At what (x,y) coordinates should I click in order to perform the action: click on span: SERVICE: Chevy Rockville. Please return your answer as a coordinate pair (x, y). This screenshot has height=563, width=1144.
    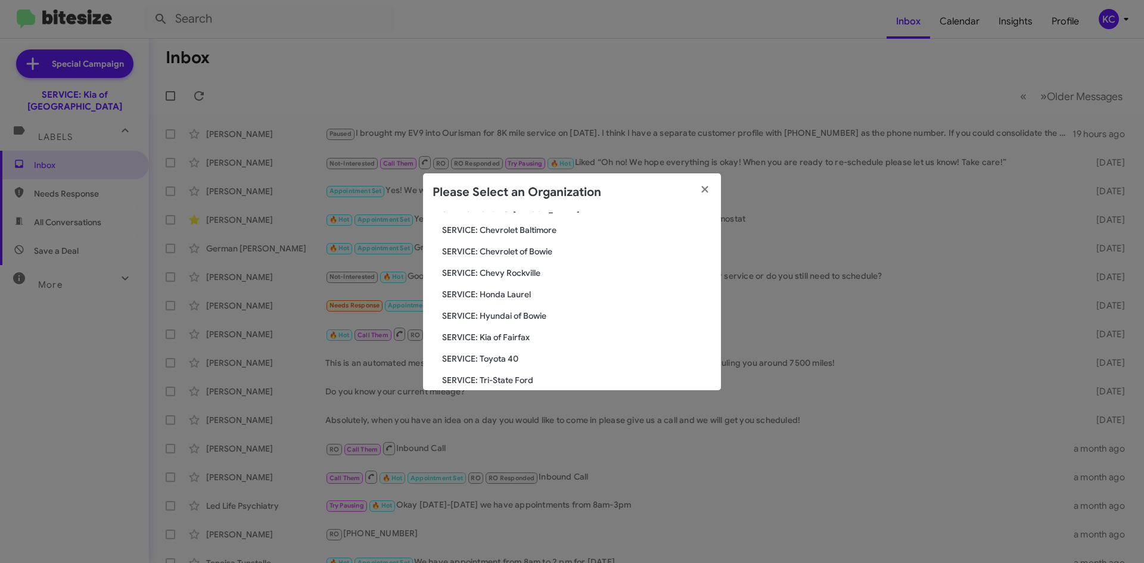
    Looking at the image, I should click on (577, 273).